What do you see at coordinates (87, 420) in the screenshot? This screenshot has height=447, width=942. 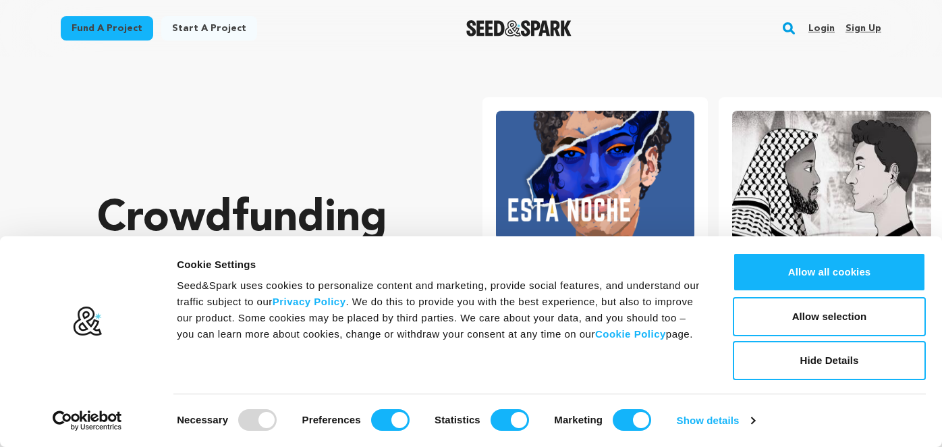 I see `a: Usercentrics Cookiebot - opens in a new window` at bounding box center [87, 420].